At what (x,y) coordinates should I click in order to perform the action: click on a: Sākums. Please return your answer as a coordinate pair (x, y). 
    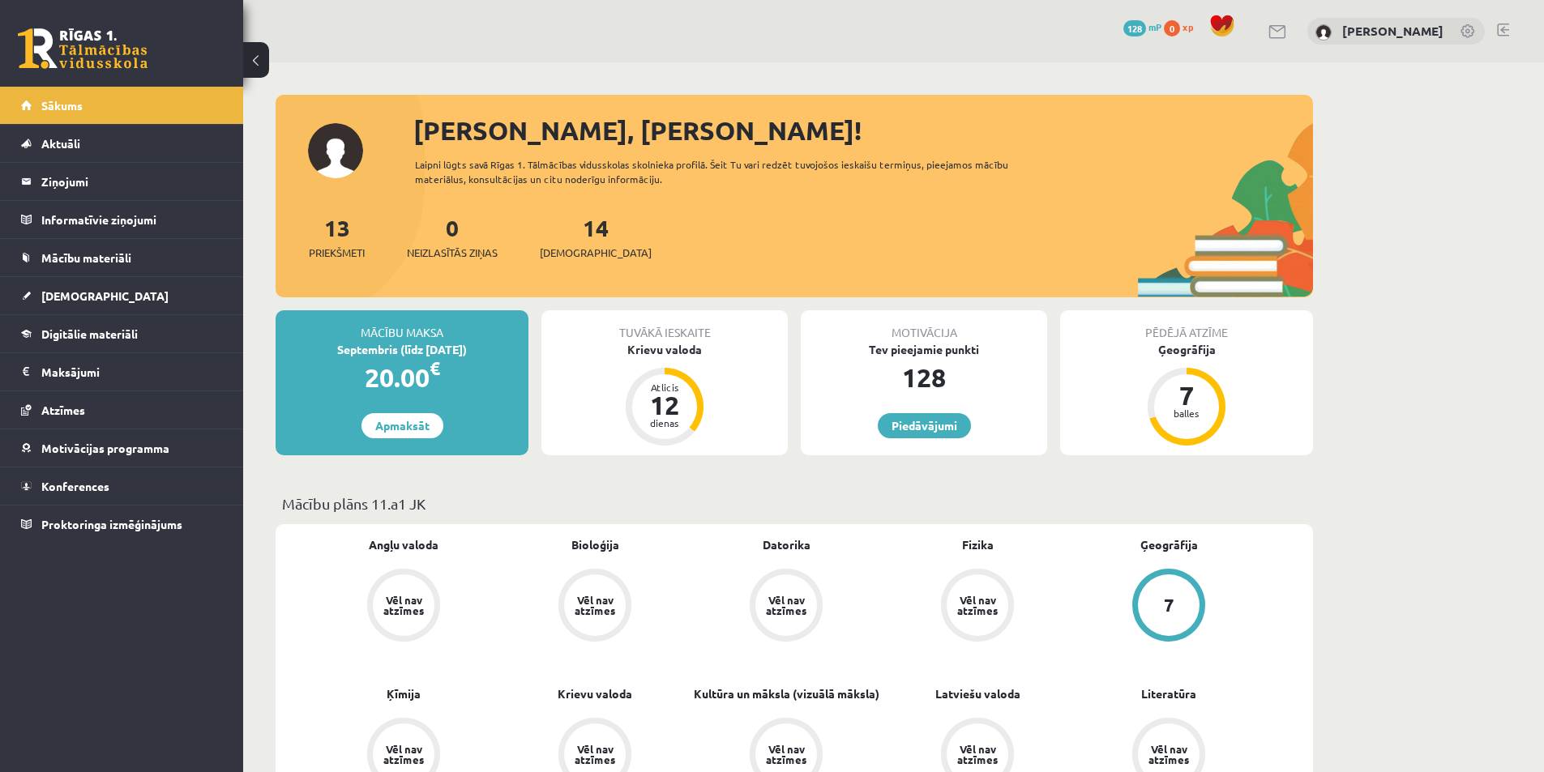
    Looking at the image, I should click on (122, 105).